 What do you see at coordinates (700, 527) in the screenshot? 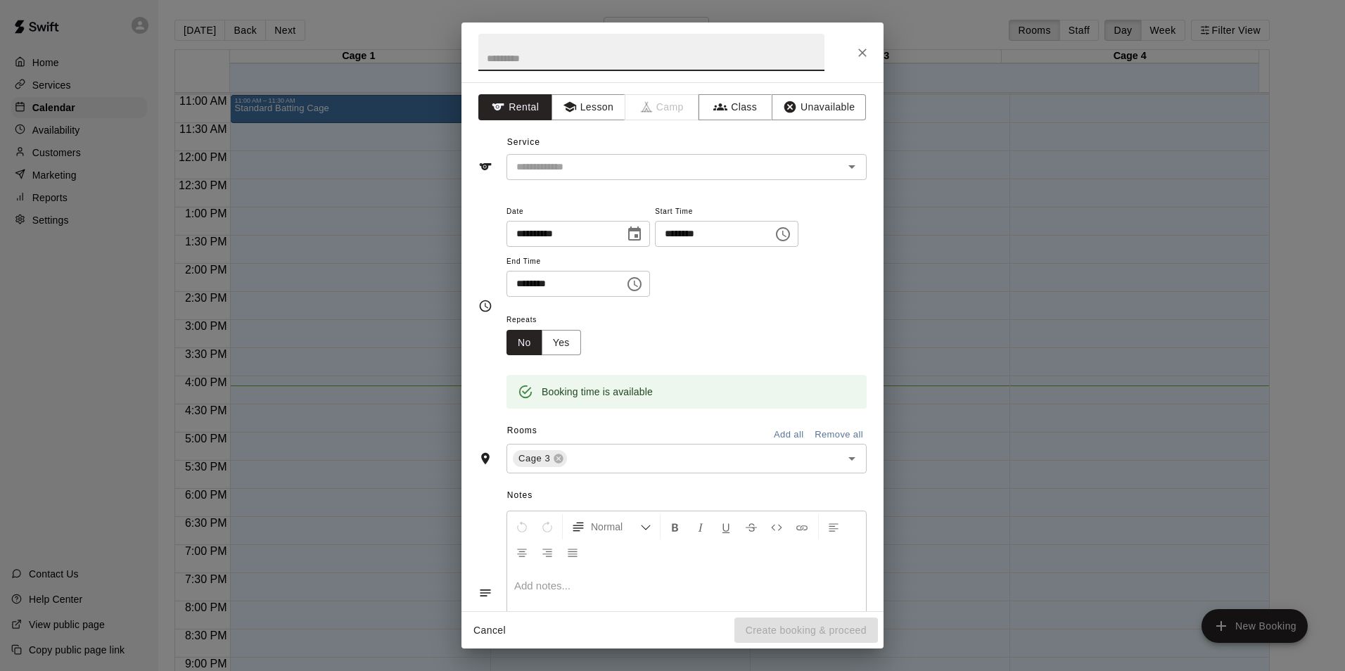
I see `button: Format Italics` at bounding box center [700, 527].